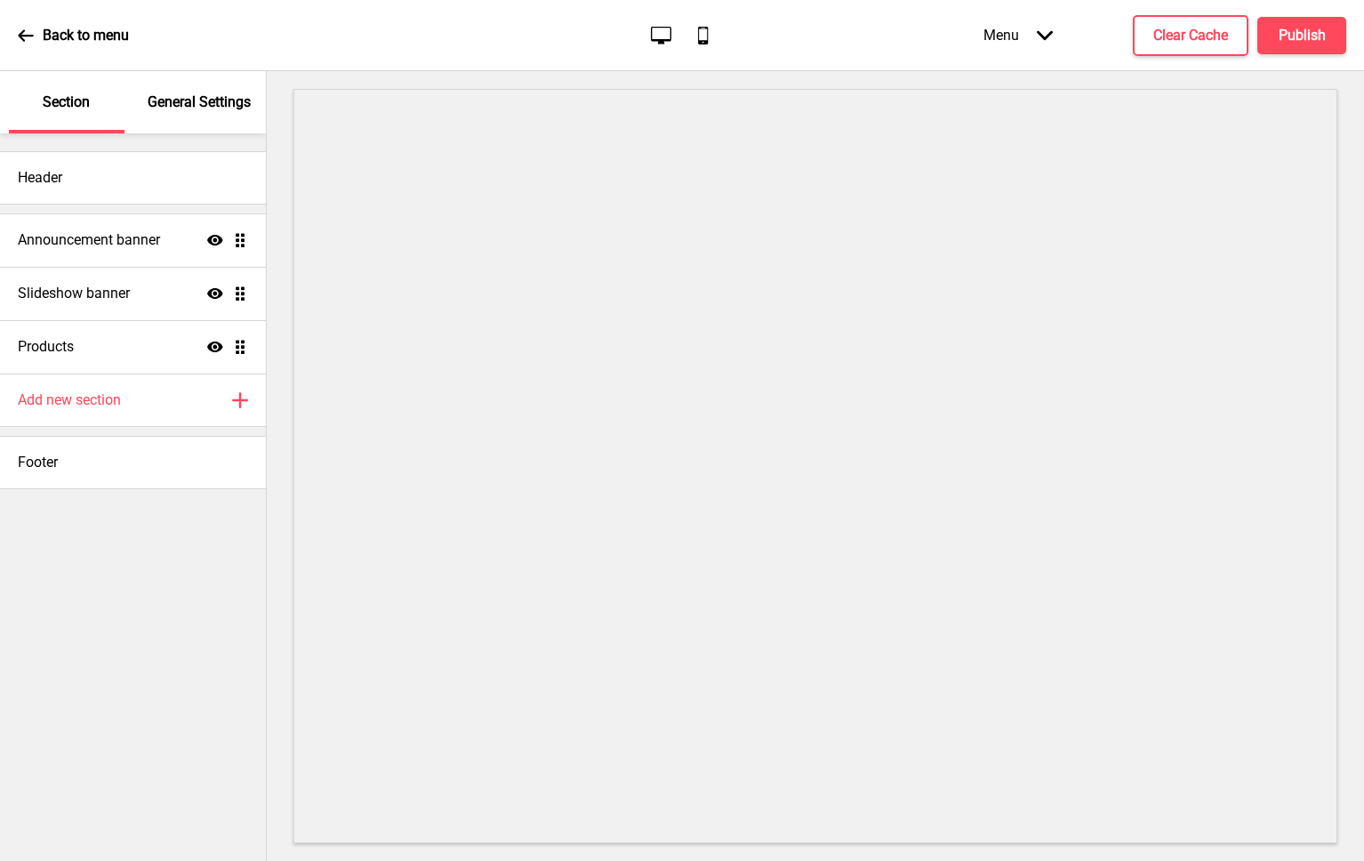 This screenshot has height=861, width=1364. What do you see at coordinates (1018, 35) in the screenshot?
I see `div: Menu` at bounding box center [1018, 35].